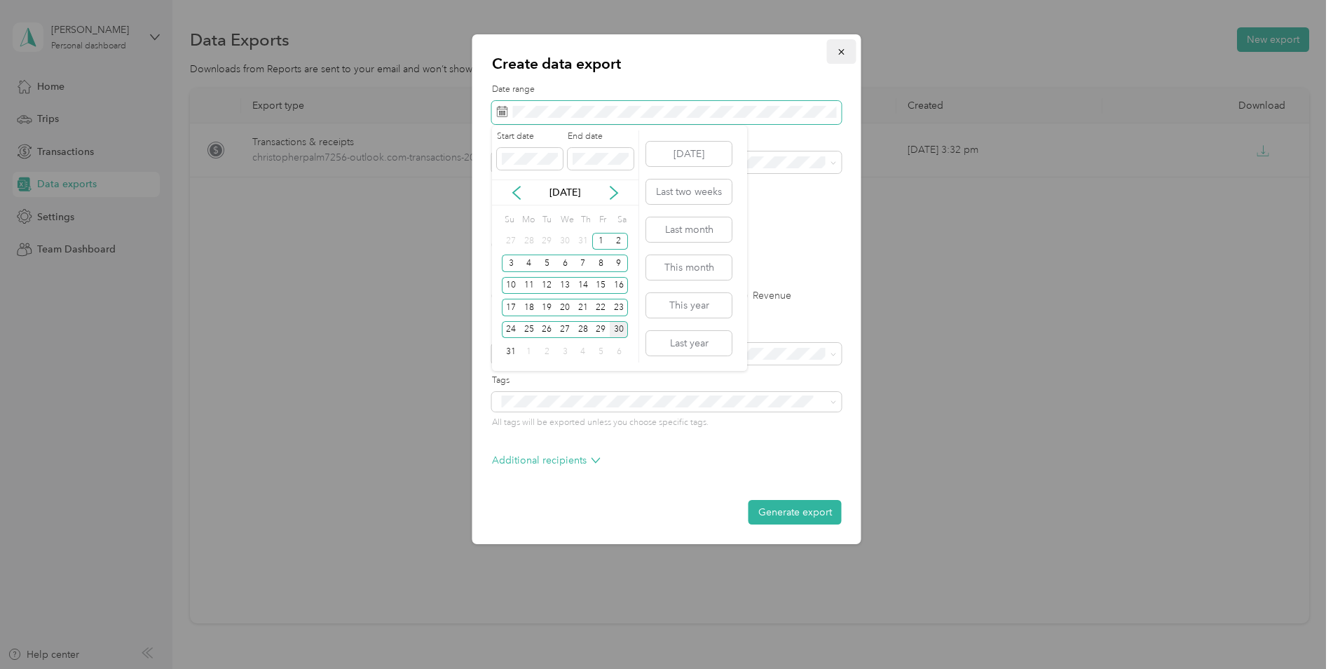 The image size is (1333, 669). I want to click on div: 9, so click(619, 263).